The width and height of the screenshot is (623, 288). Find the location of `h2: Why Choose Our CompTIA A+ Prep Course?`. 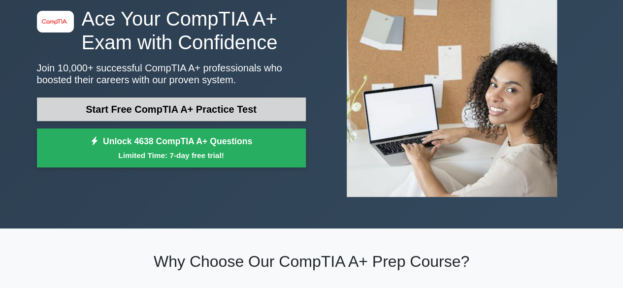

h2: Why Choose Our CompTIA A+ Prep Course? is located at coordinates (312, 262).